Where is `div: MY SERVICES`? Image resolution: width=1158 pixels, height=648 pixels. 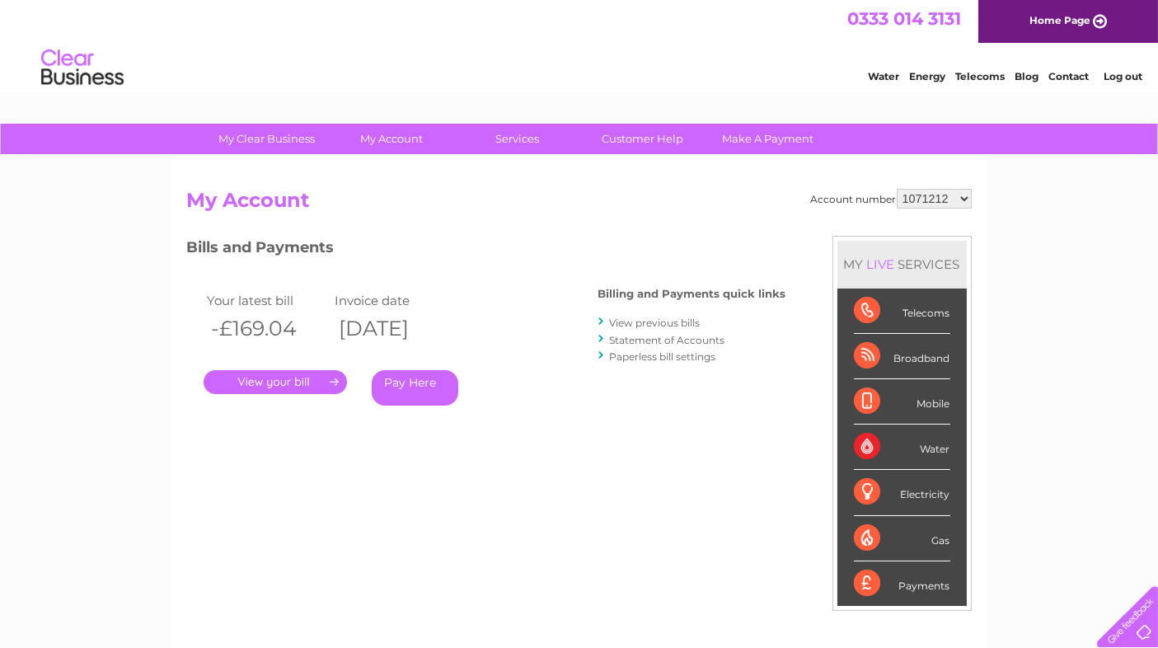
div: MY SERVICES is located at coordinates (902, 264).